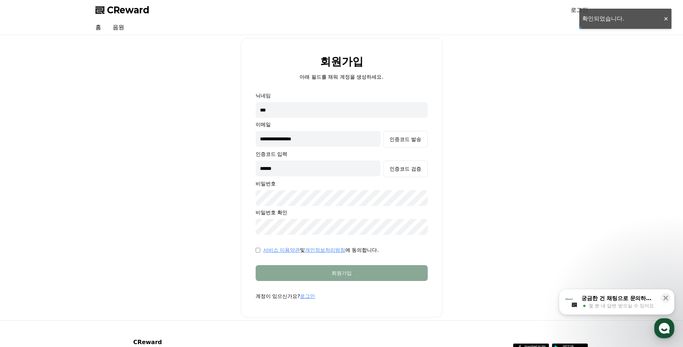 Image resolution: width=683 pixels, height=347 pixels. What do you see at coordinates (25, 242) in the screenshot?
I see `span: 홈` at bounding box center [25, 242].